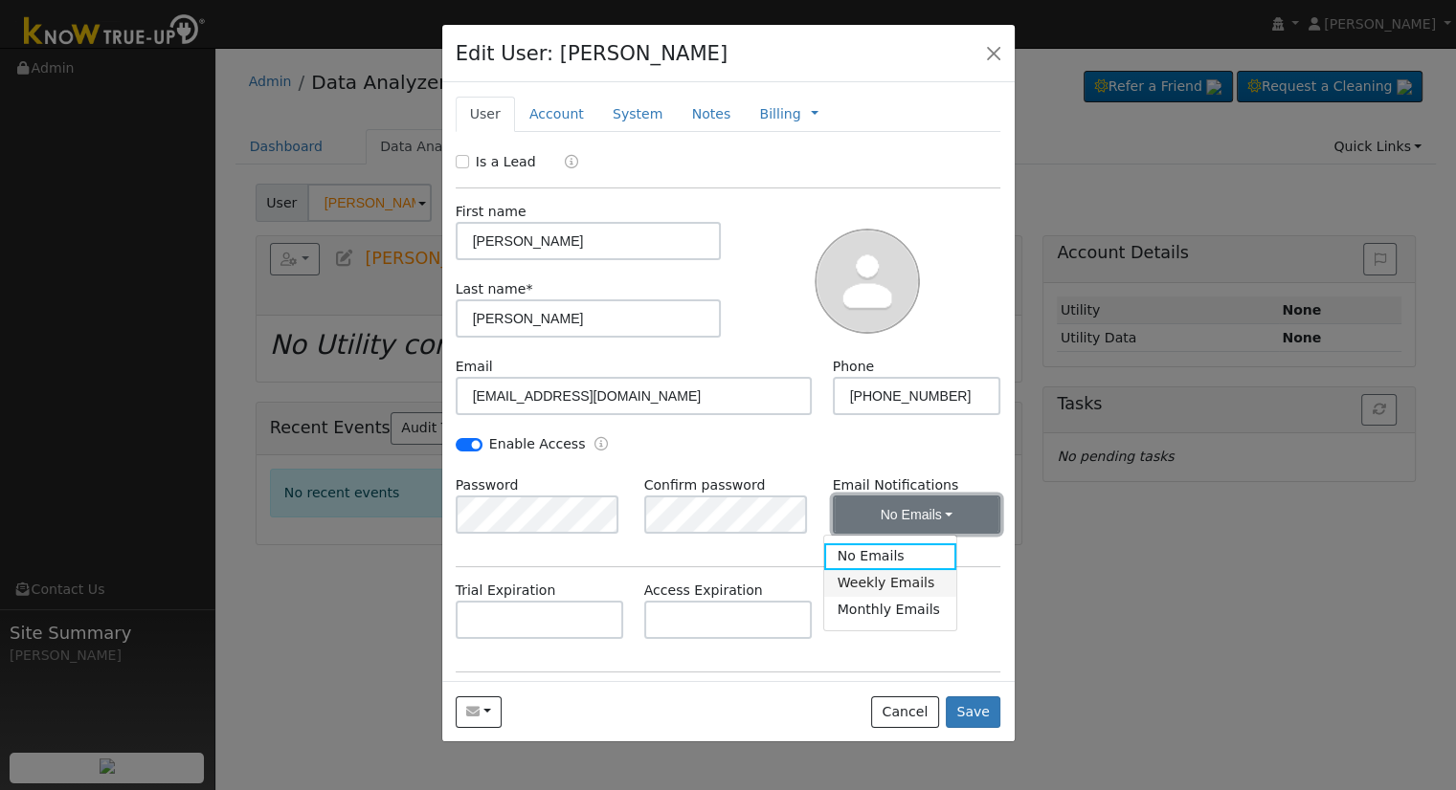  What do you see at coordinates (890, 584) in the screenshot?
I see `a: Weekly Emails` at bounding box center [890, 584].